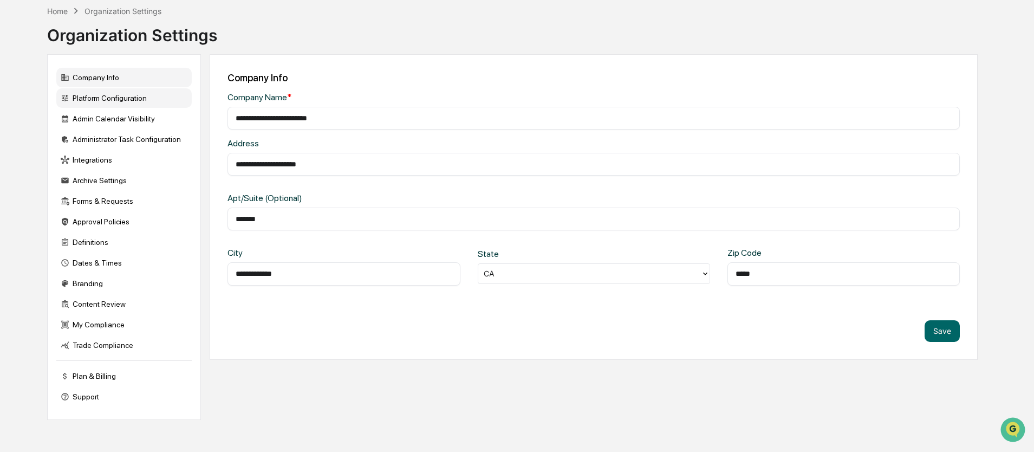  Describe the element at coordinates (21, 93) in the screenshot. I see `img: 1746055101610-c473b297-6a78-478c-a979-82029cc54cd1` at that location.